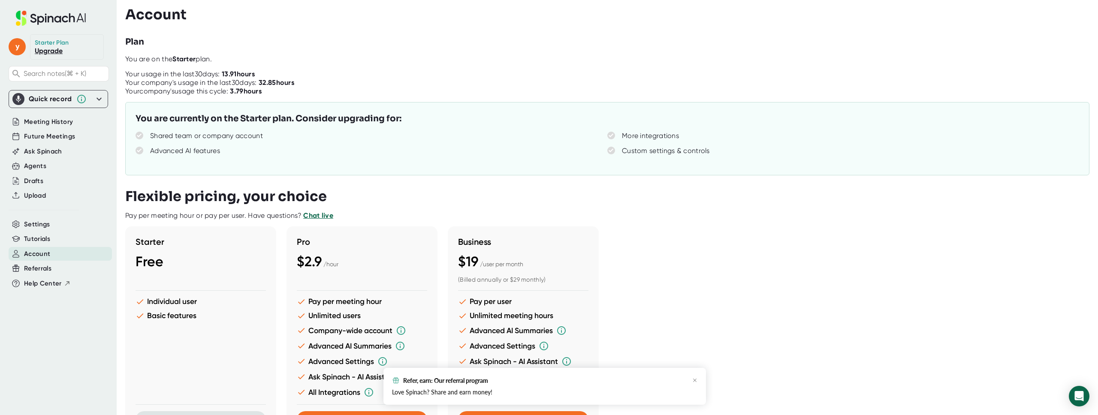 This screenshot has width=1098, height=415. What do you see at coordinates (238, 74) in the screenshot?
I see `b: 13.91 hours` at bounding box center [238, 74].